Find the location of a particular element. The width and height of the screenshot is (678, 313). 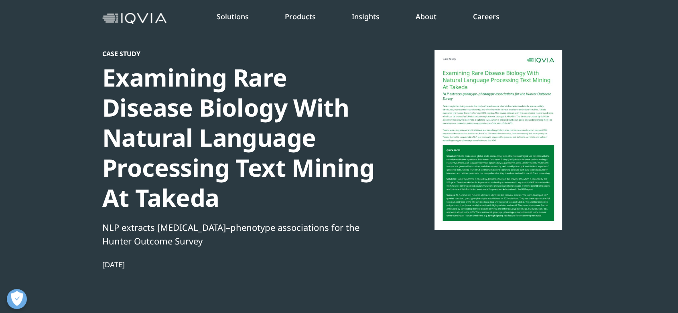

a: Insights is located at coordinates (366, 16).